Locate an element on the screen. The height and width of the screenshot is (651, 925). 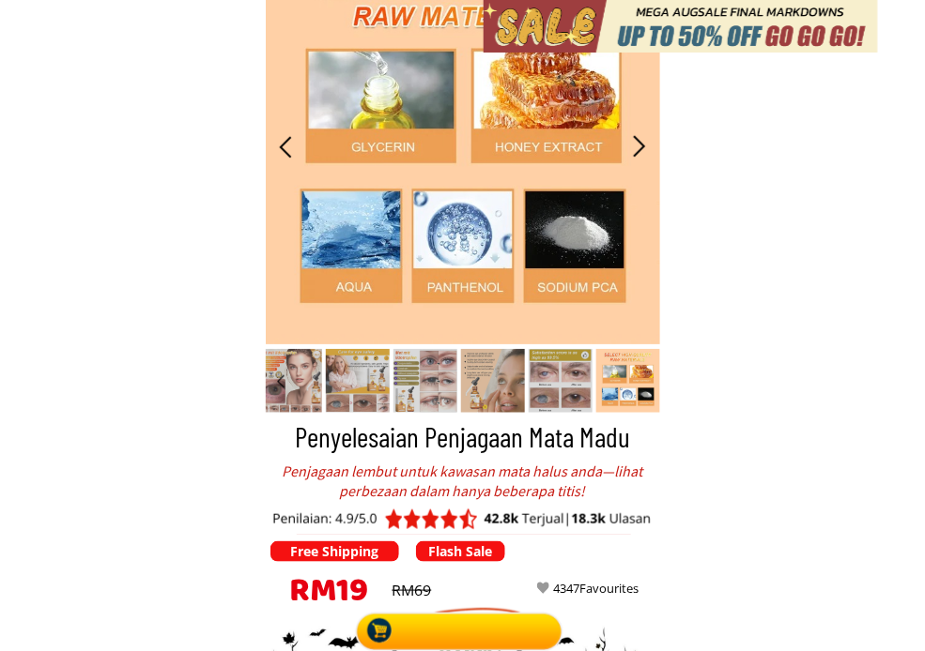
h3: Penyelesaian Penjagaan Mata Madu is located at coordinates (463, 436).